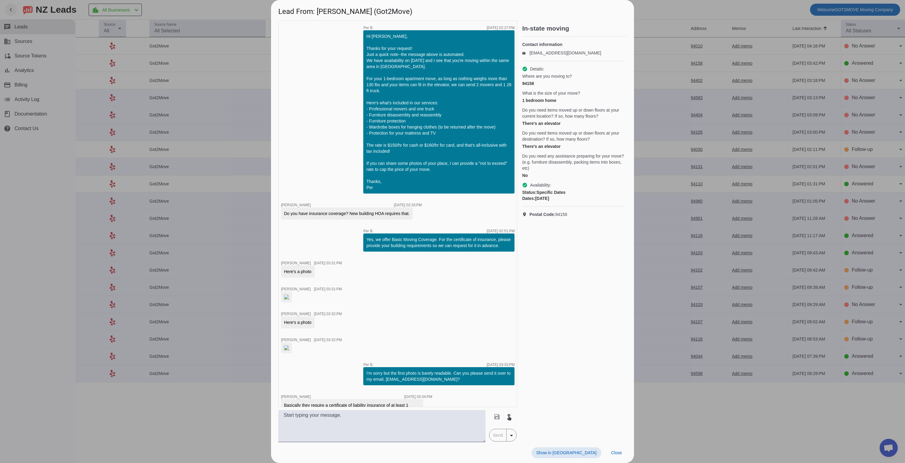 This screenshot has height=463, width=905. What do you see at coordinates (529, 192) in the screenshot?
I see `strong: Status:` at bounding box center [529, 192].